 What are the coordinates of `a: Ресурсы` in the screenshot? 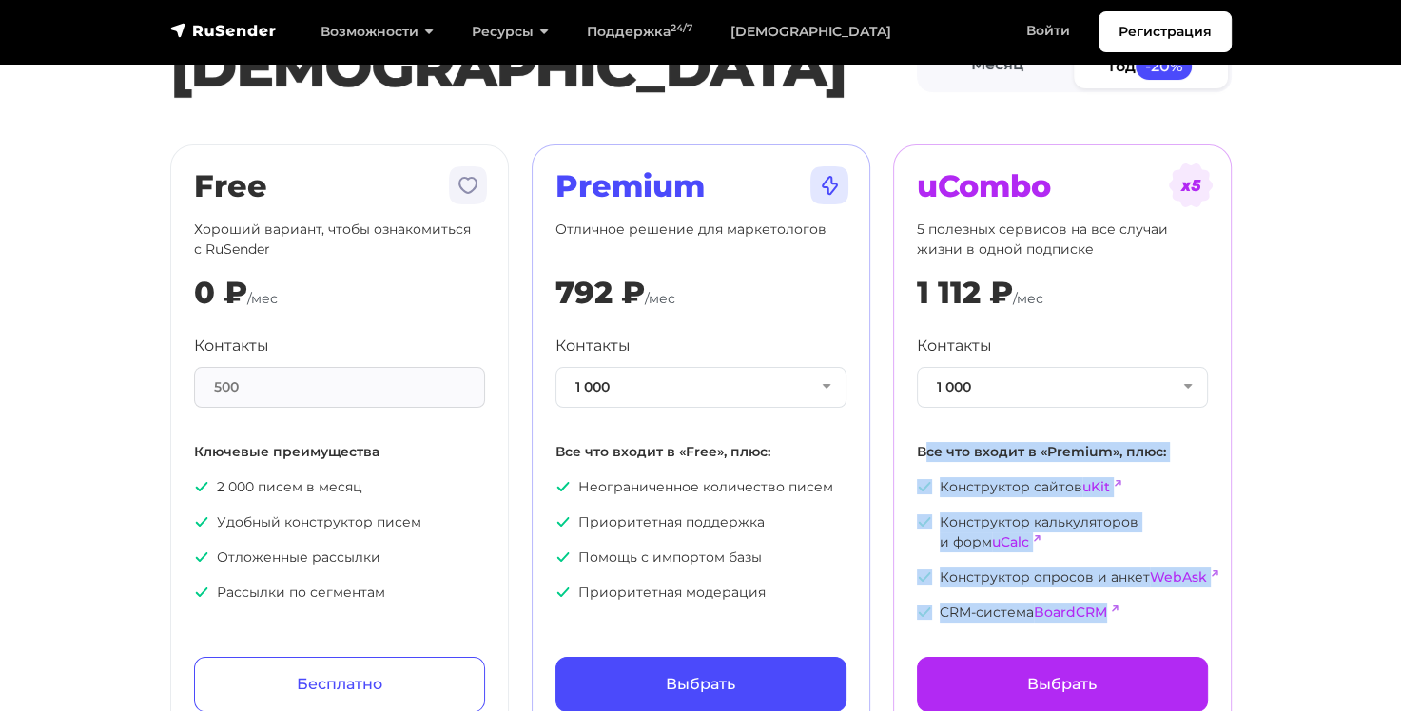 It's located at (510, 31).